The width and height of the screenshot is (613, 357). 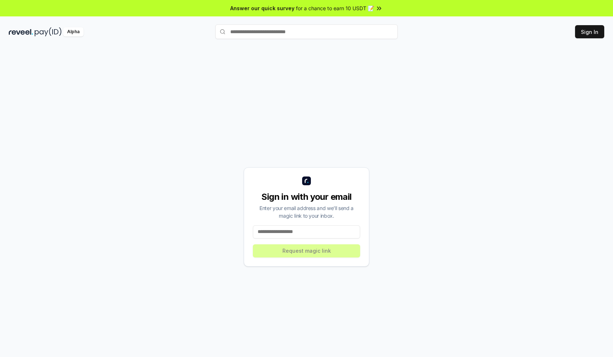 I want to click on div: Alpha, so click(x=73, y=32).